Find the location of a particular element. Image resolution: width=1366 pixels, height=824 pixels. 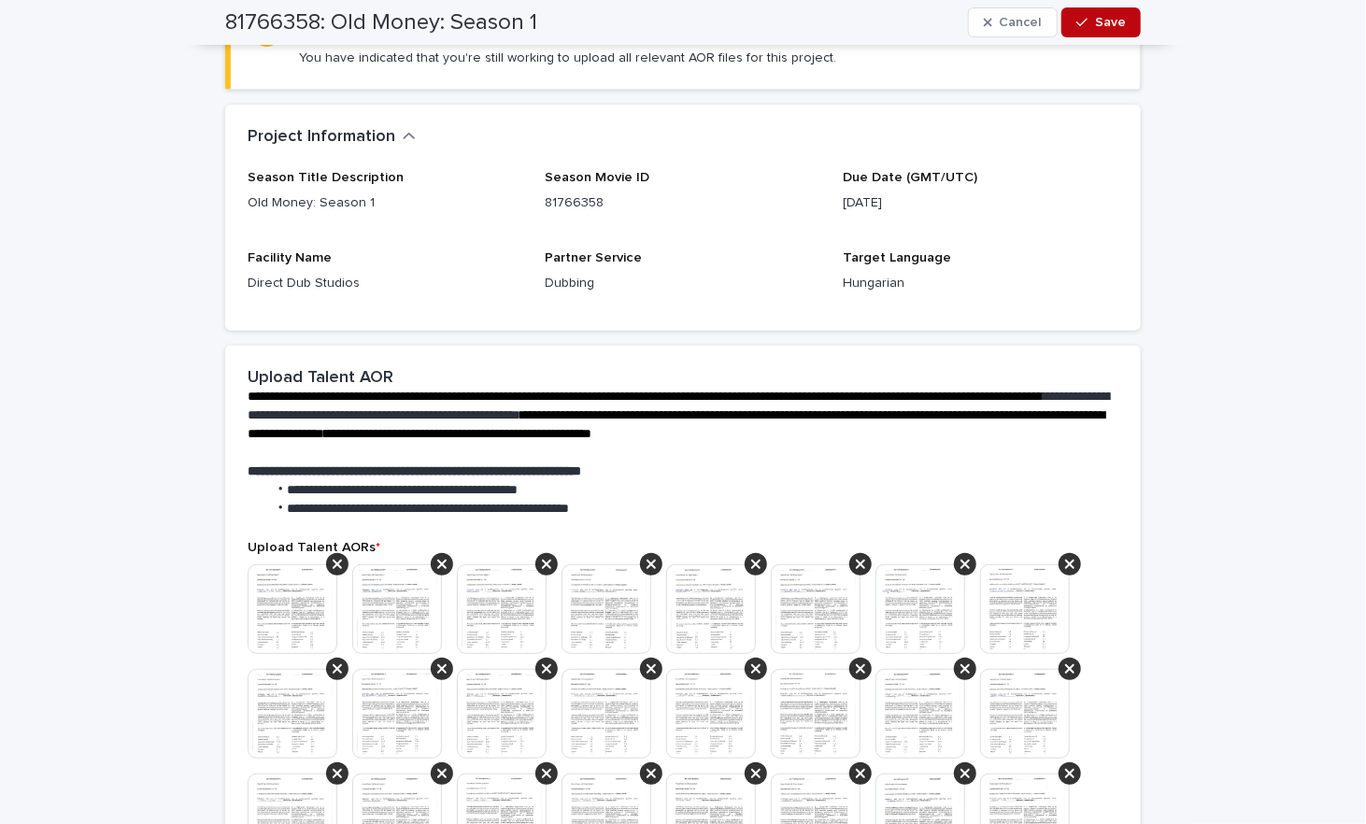

span: Facility Name is located at coordinates (290, 258).